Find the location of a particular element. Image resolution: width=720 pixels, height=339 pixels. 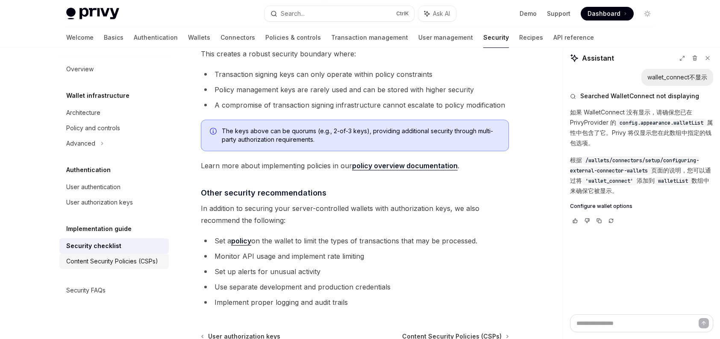

div: Overview is located at coordinates (80, 69).